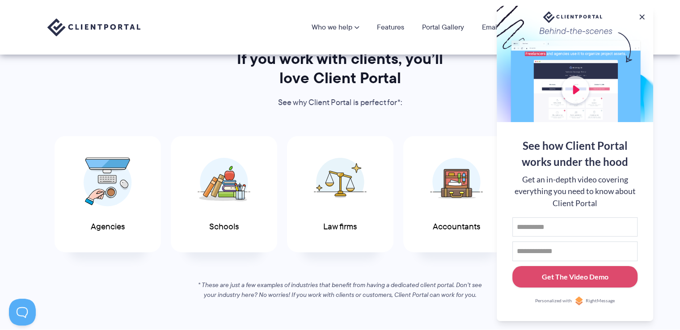 Image resolution: width=680 pixels, height=330 pixels. Describe the element at coordinates (390, 27) in the screenshot. I see `a: Features` at that location.